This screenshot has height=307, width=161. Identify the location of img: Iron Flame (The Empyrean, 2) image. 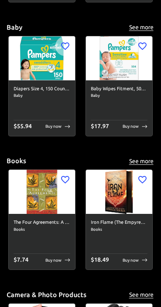
(119, 192).